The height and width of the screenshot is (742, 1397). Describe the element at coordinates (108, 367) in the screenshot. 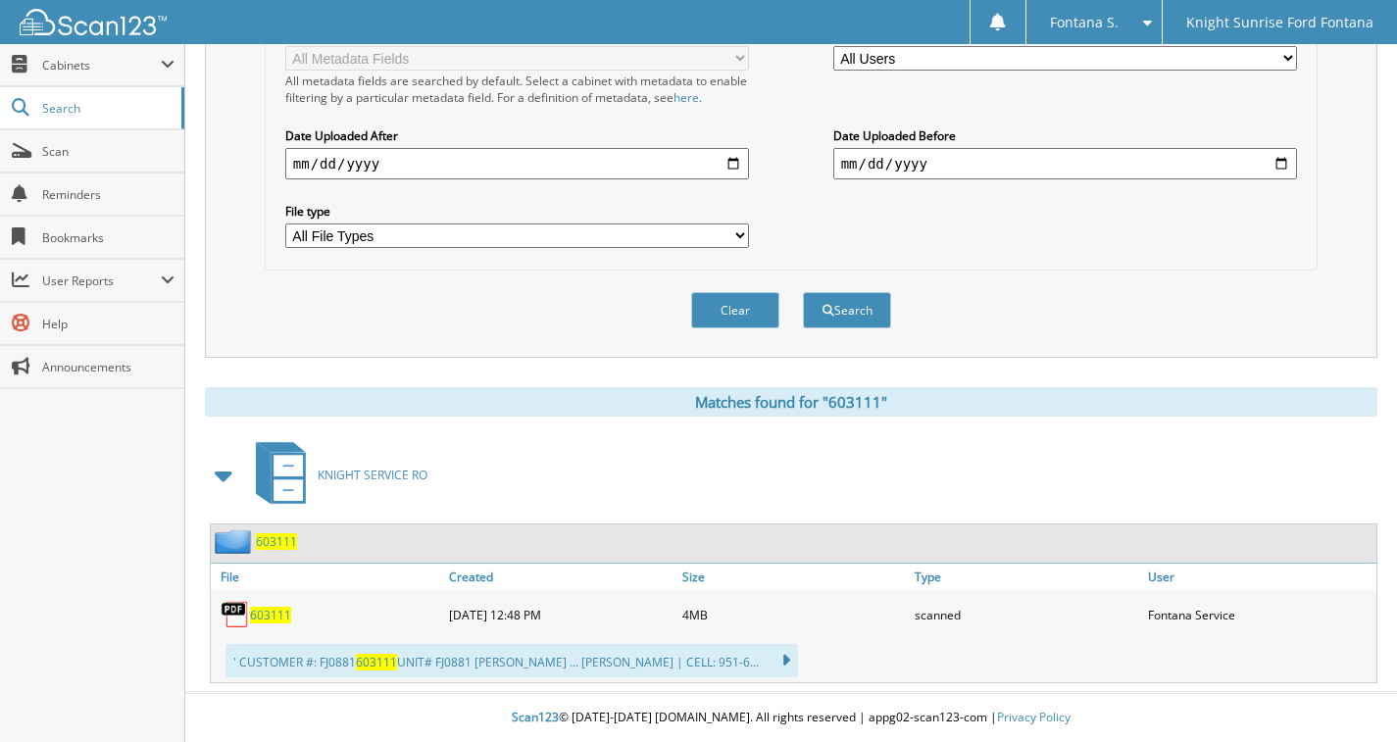

I see `span: Announcements` at that location.